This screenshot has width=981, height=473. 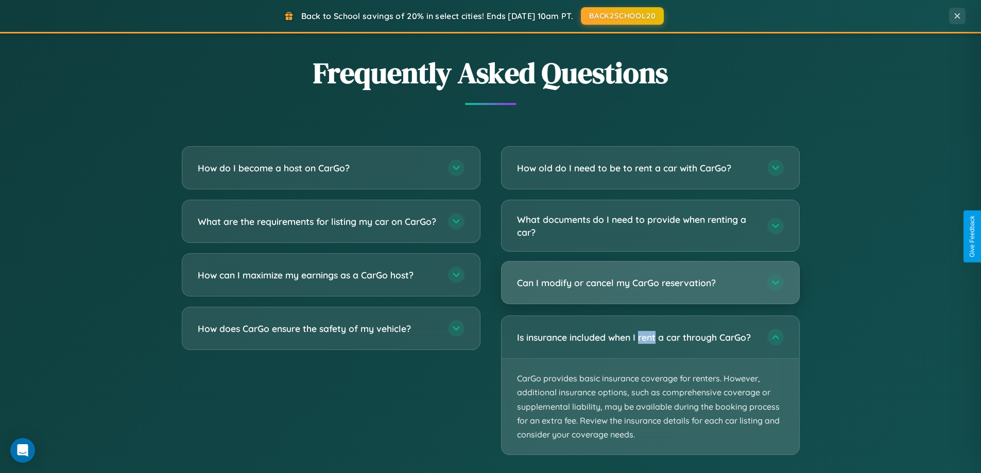 What do you see at coordinates (318, 329) in the screenshot?
I see `h3: How does CarGo ensure the safety of my vehicle?` at bounding box center [318, 329].